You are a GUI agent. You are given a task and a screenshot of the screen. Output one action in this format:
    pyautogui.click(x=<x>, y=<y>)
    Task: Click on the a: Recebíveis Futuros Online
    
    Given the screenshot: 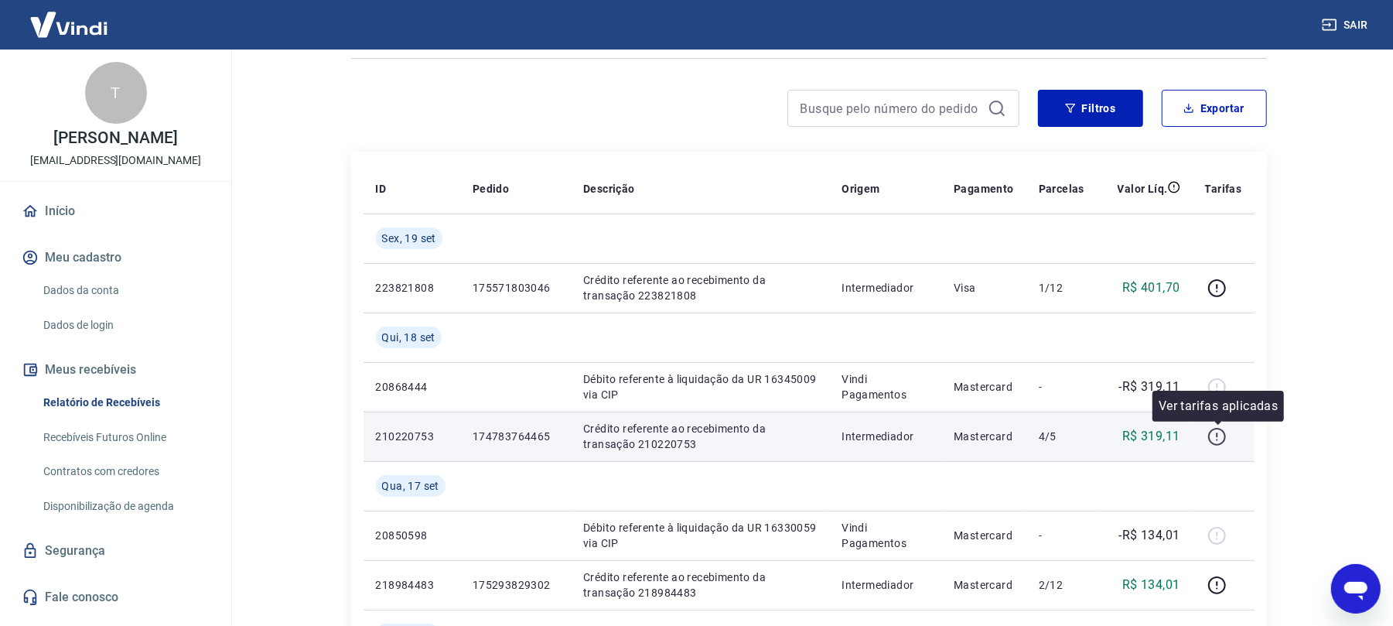 What is the action you would take?
    pyautogui.click(x=125, y=437)
    